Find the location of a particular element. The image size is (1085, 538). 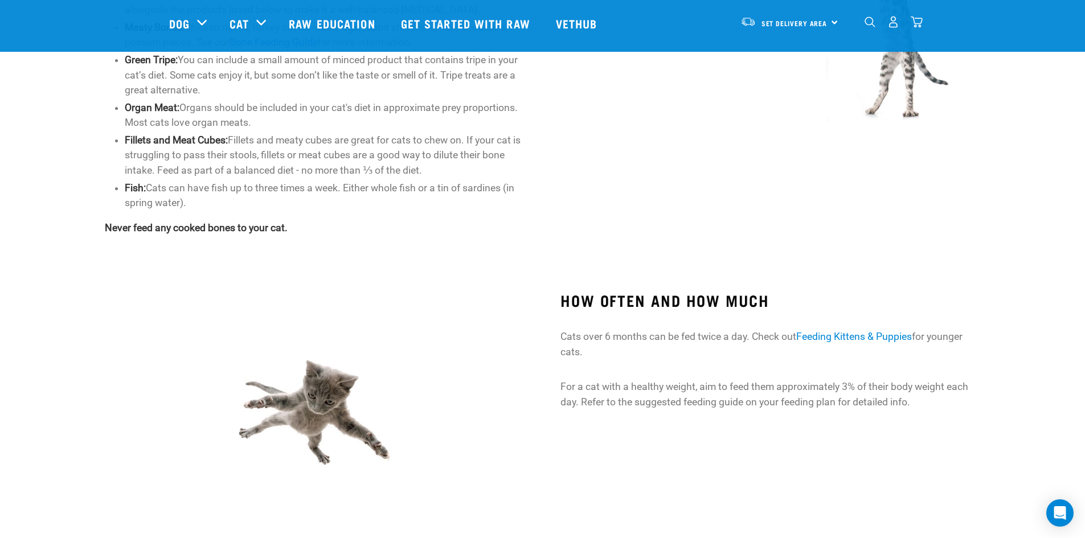

strong: Green Tripe: is located at coordinates (151, 60).